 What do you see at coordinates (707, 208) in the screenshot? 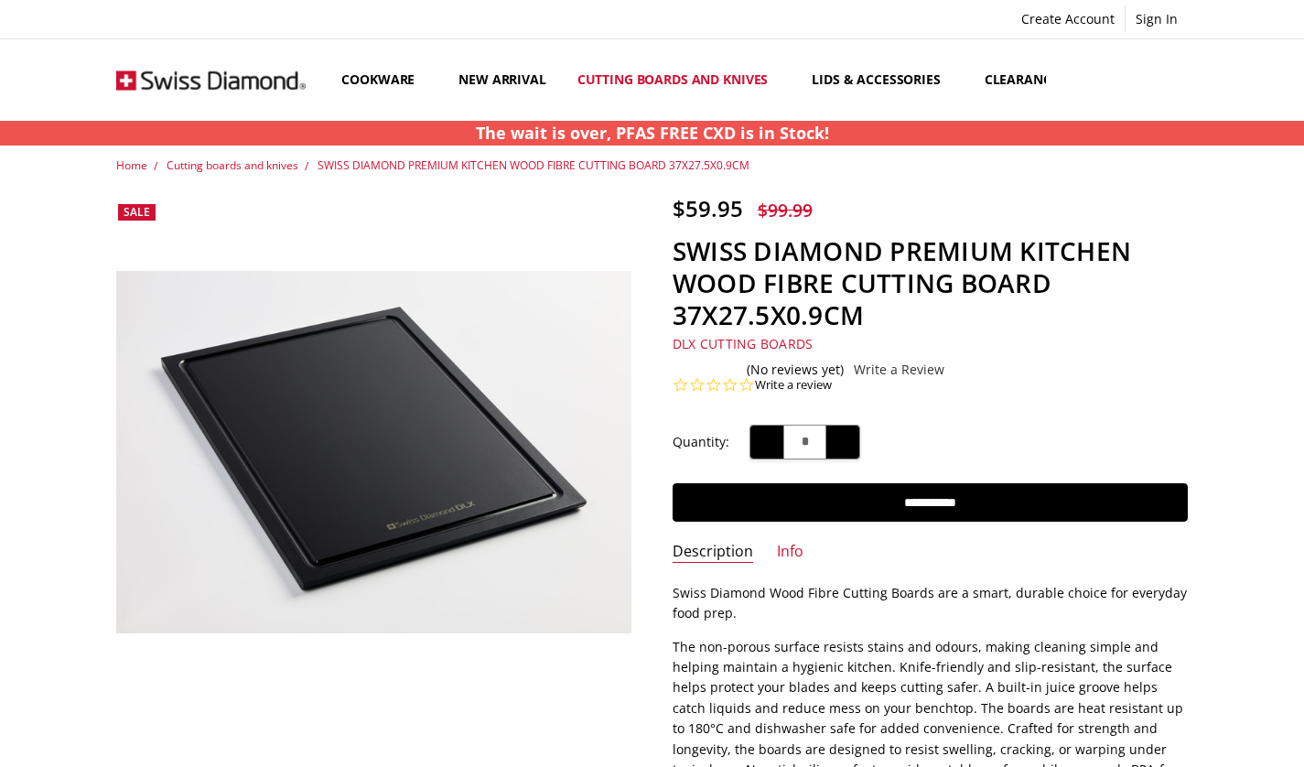
I see `span: $59.95` at bounding box center [707, 208].